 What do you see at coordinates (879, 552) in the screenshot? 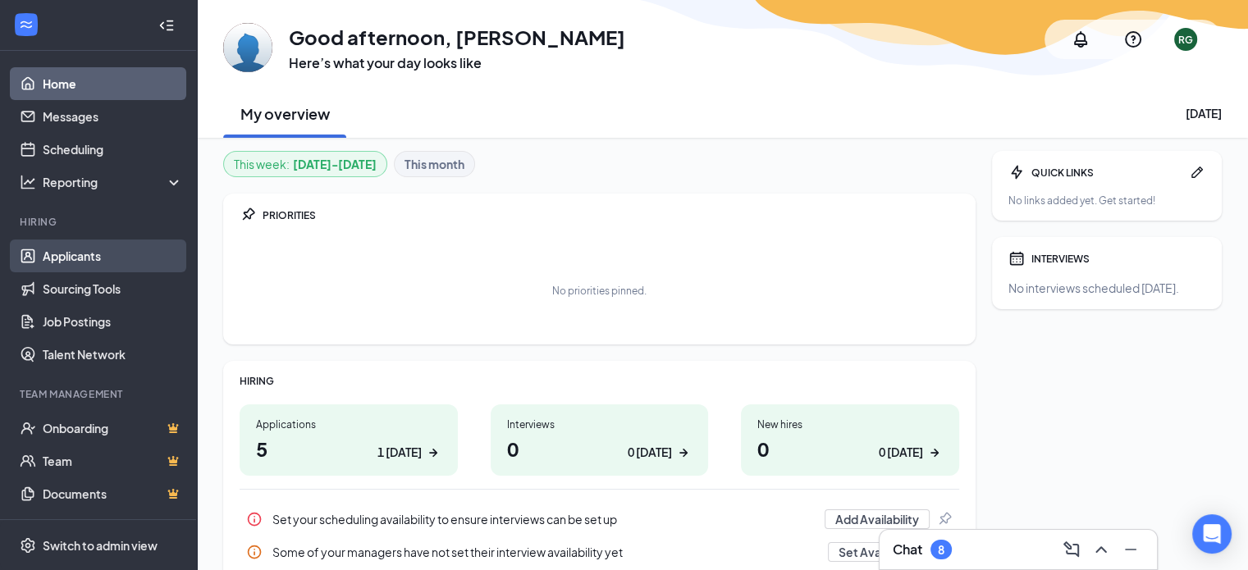
I see `button: Set Availability` at bounding box center [879, 552].